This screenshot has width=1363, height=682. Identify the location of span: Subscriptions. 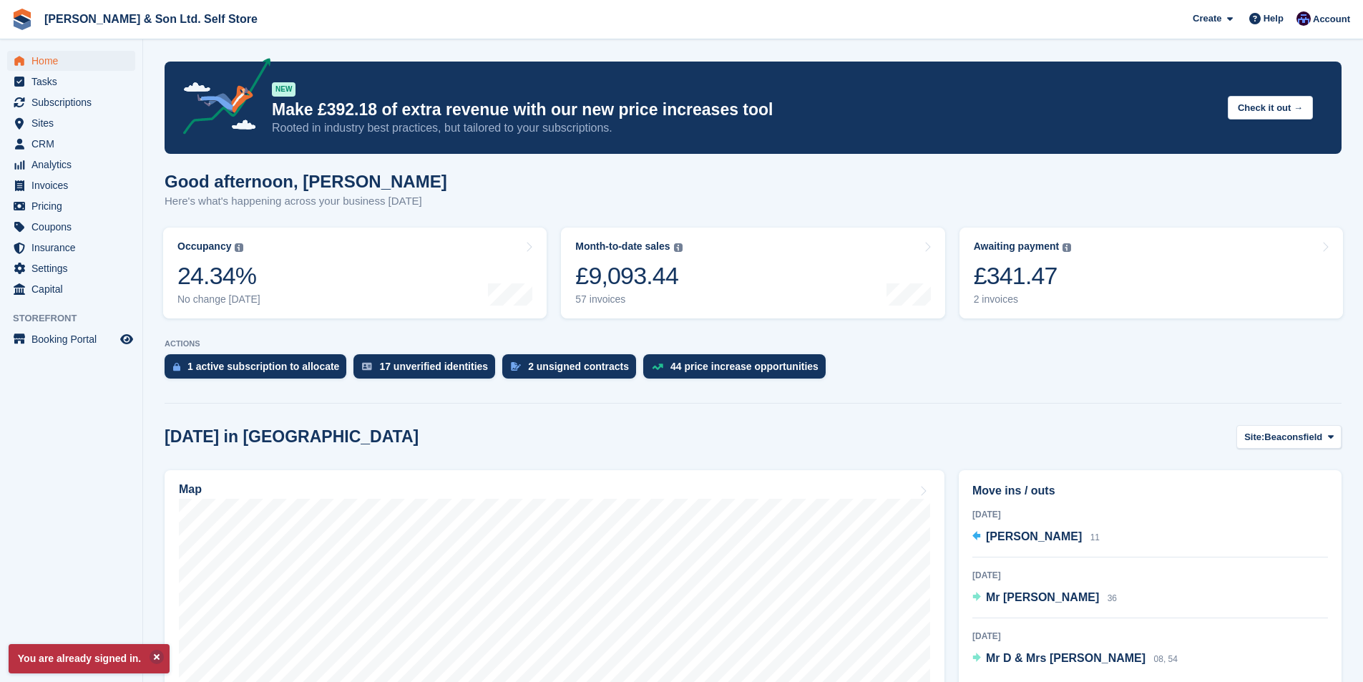
(74, 102).